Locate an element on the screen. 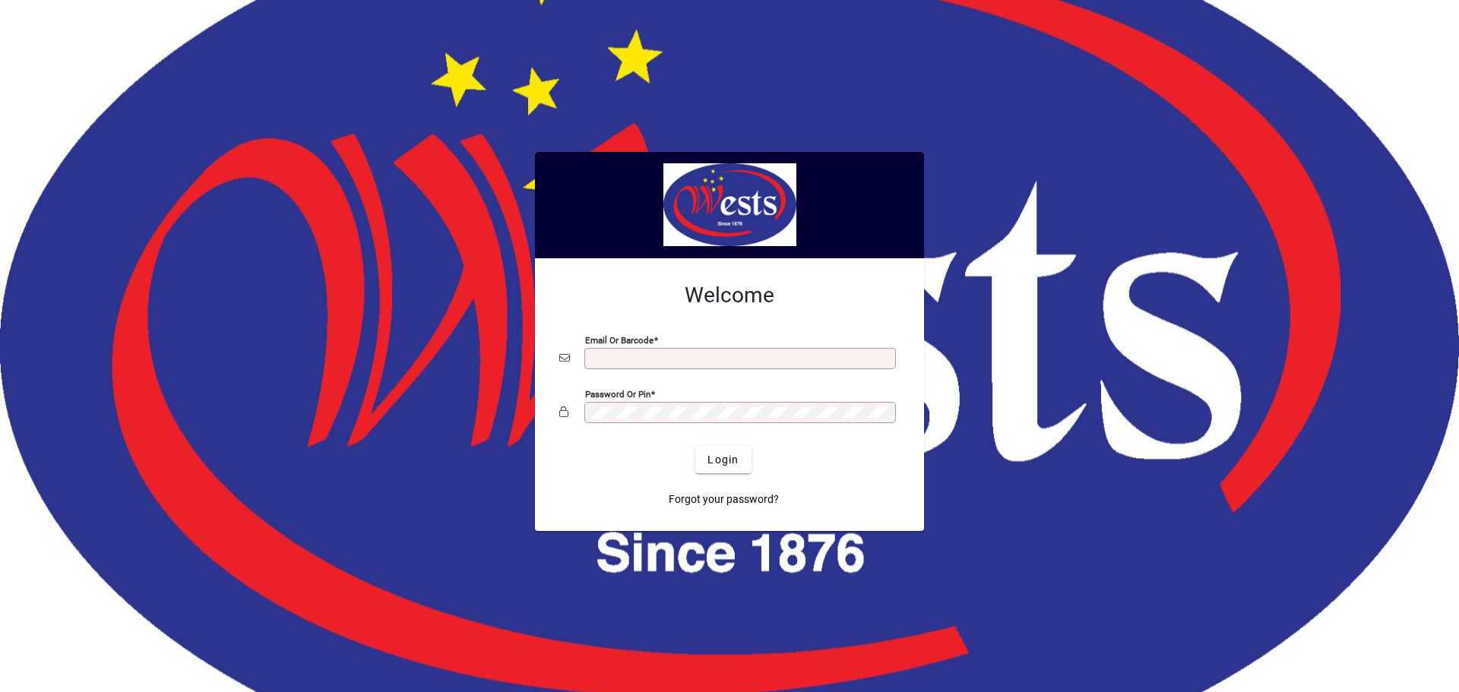  span: Forgot your password? is located at coordinates (723, 499).